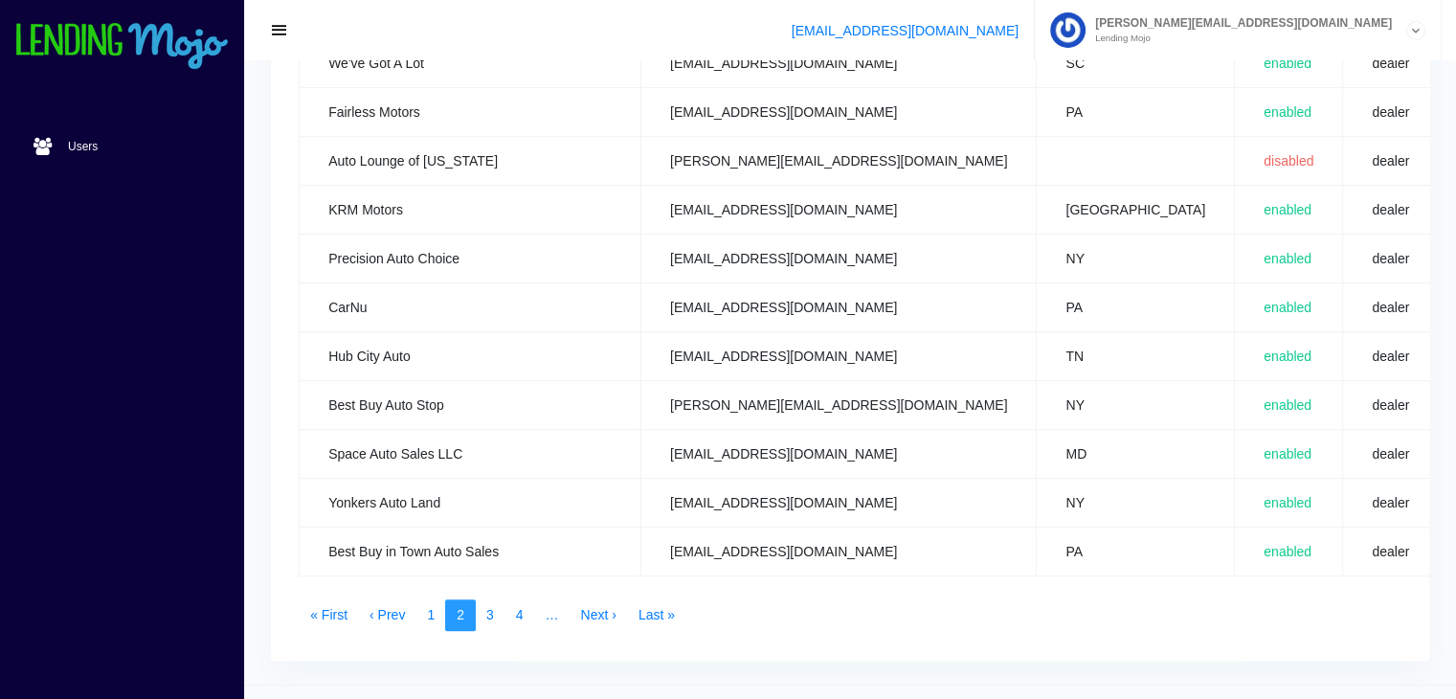 The height and width of the screenshot is (699, 1456). I want to click on a: 1, so click(431, 615).